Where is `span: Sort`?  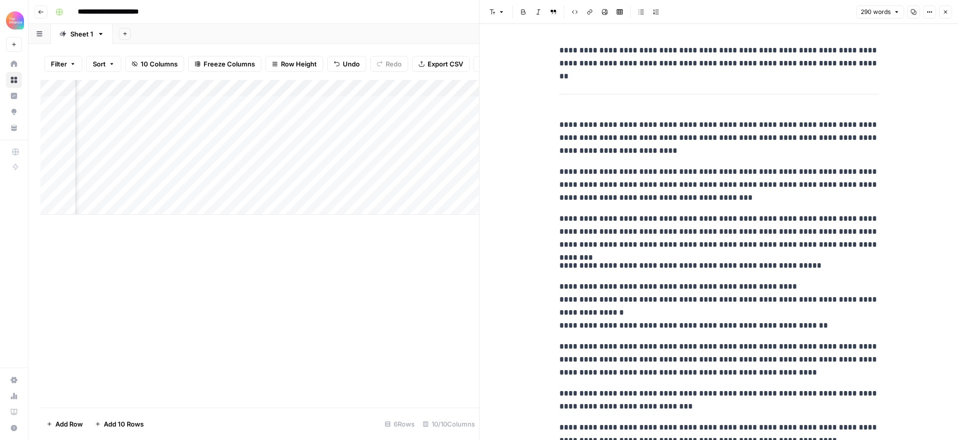
span: Sort is located at coordinates (99, 64).